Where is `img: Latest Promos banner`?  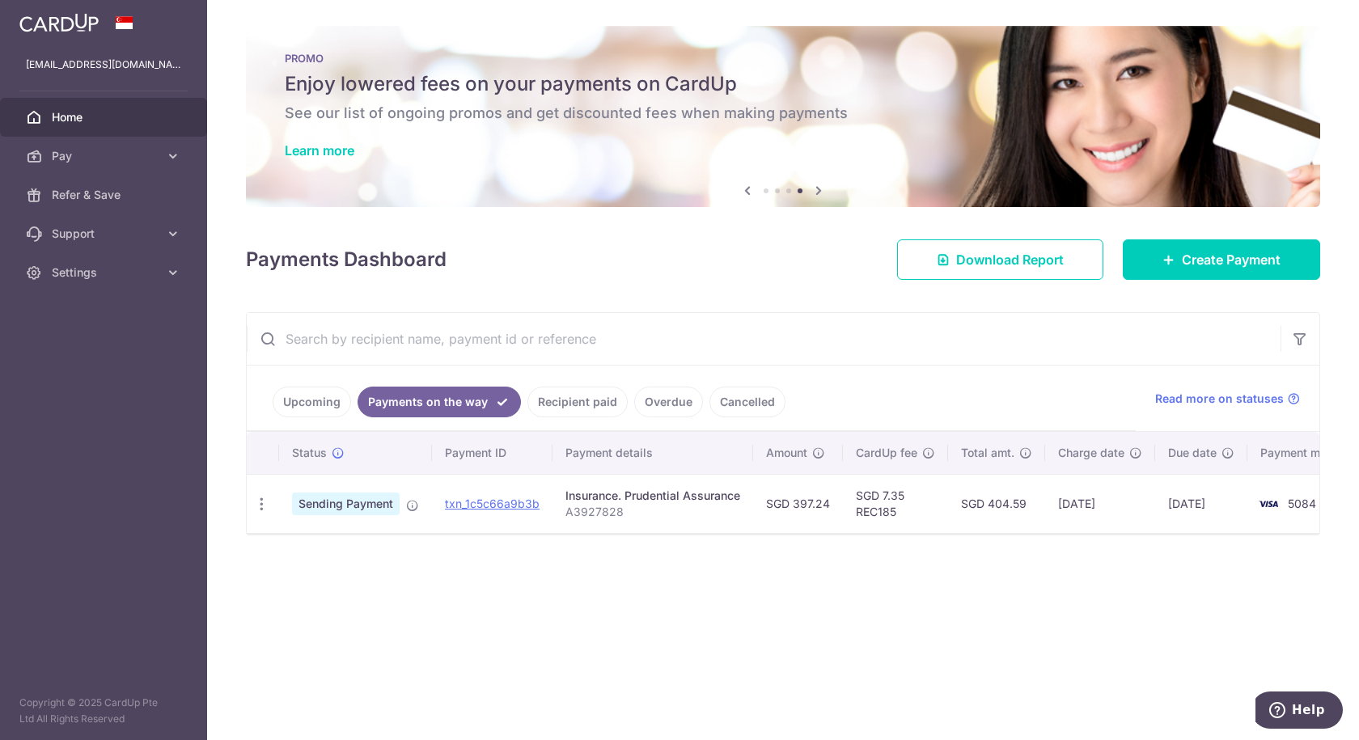 img: Latest Promos banner is located at coordinates (783, 117).